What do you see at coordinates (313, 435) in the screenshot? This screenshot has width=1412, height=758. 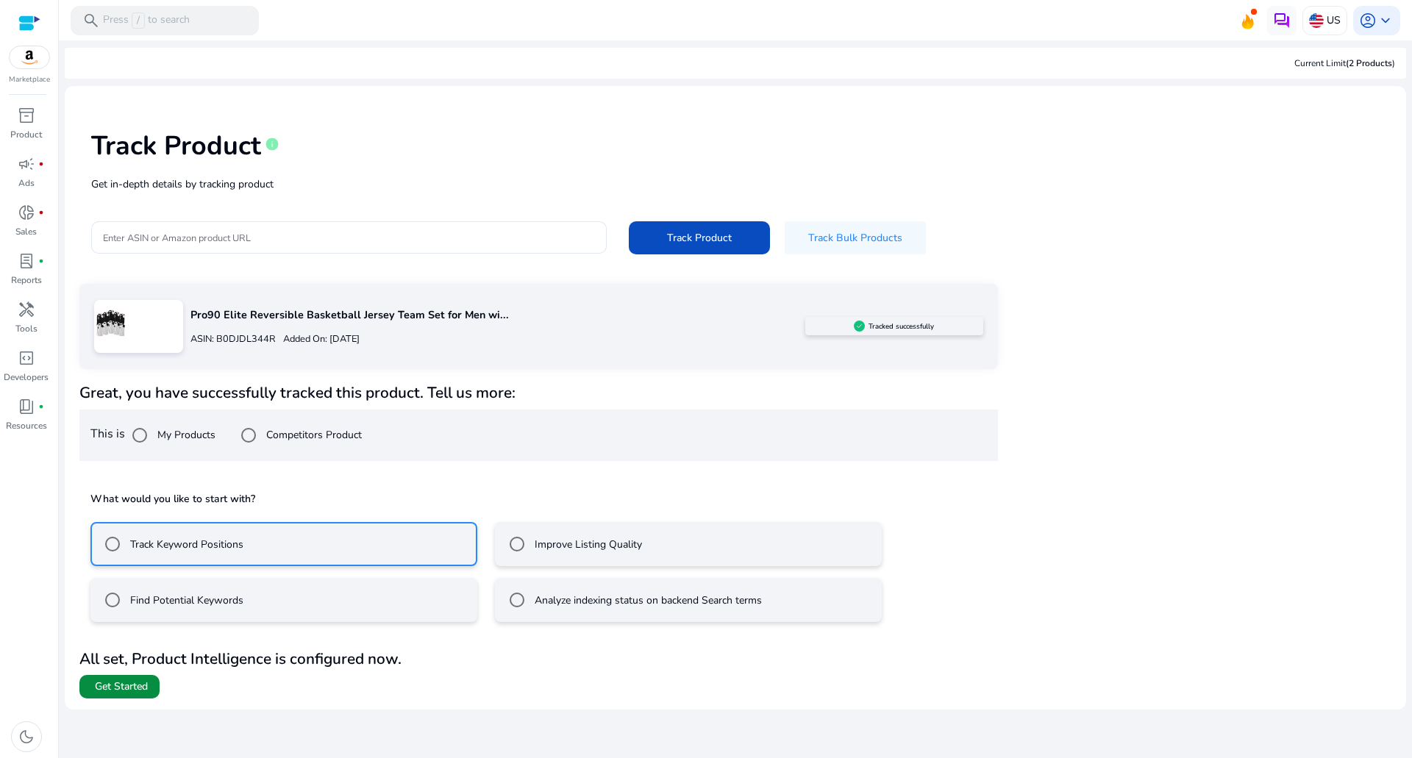 I see `label: Competitors Product` at bounding box center [313, 435].